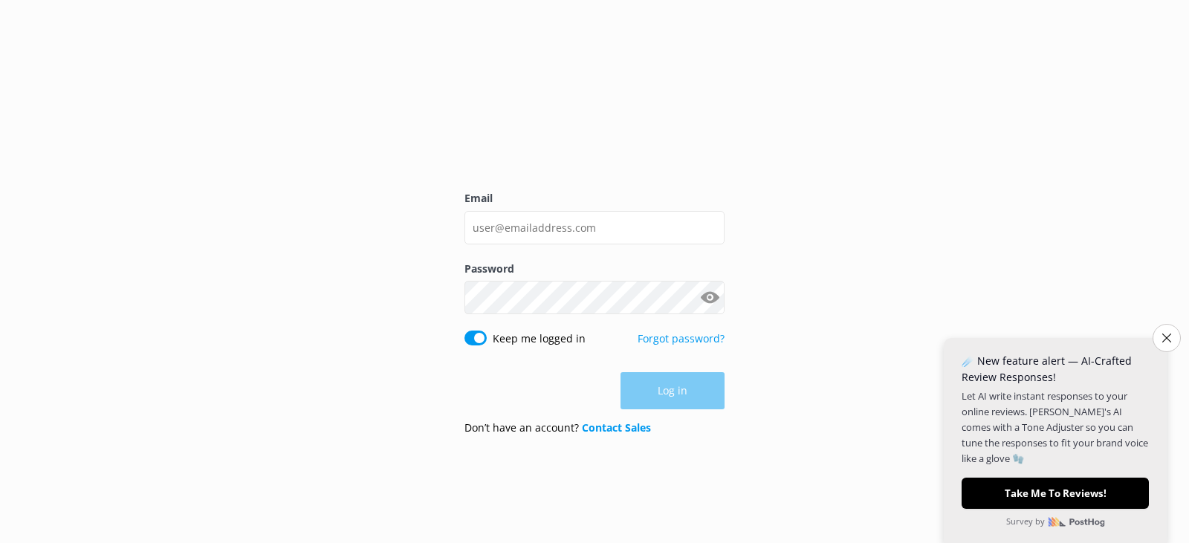 This screenshot has width=1189, height=543. Describe the element at coordinates (594, 269) in the screenshot. I see `label: Password` at that location.